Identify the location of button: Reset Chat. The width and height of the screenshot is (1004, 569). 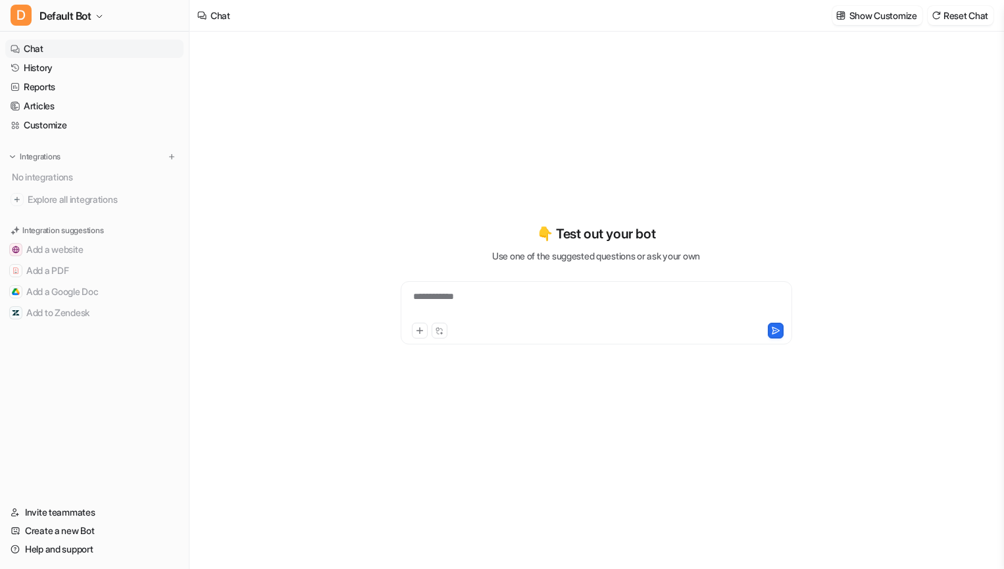
(961, 15).